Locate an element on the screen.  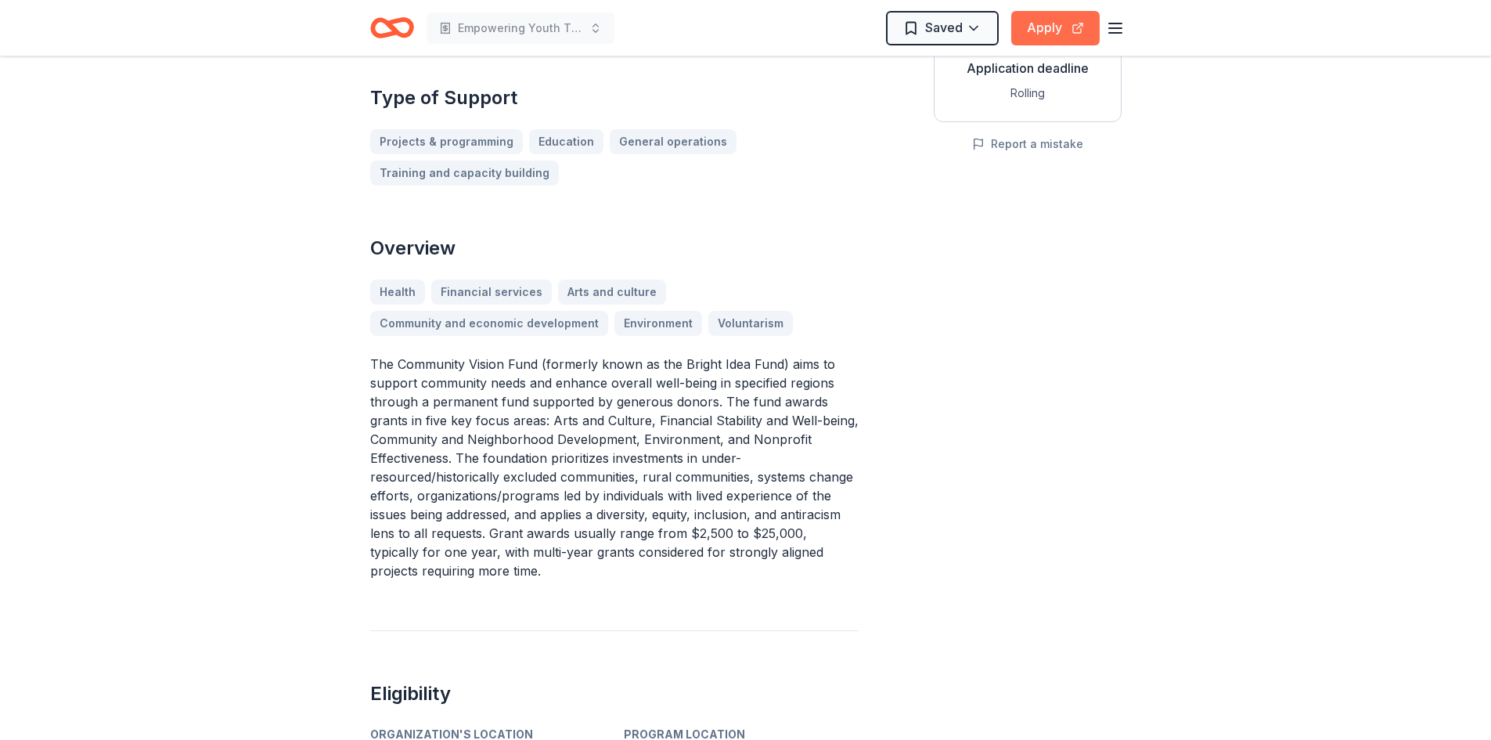
h2: Overview is located at coordinates (615, 248).